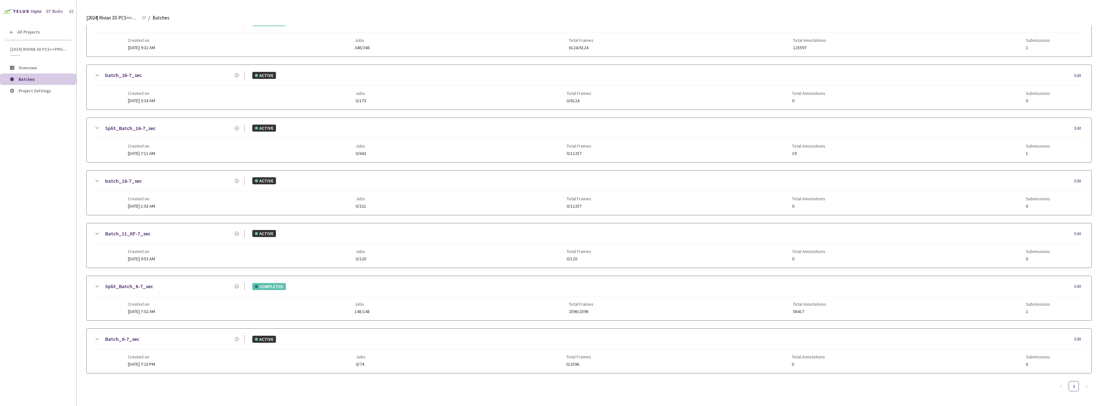  What do you see at coordinates (35, 91) in the screenshot?
I see `span: Project Settings` at bounding box center [35, 91].